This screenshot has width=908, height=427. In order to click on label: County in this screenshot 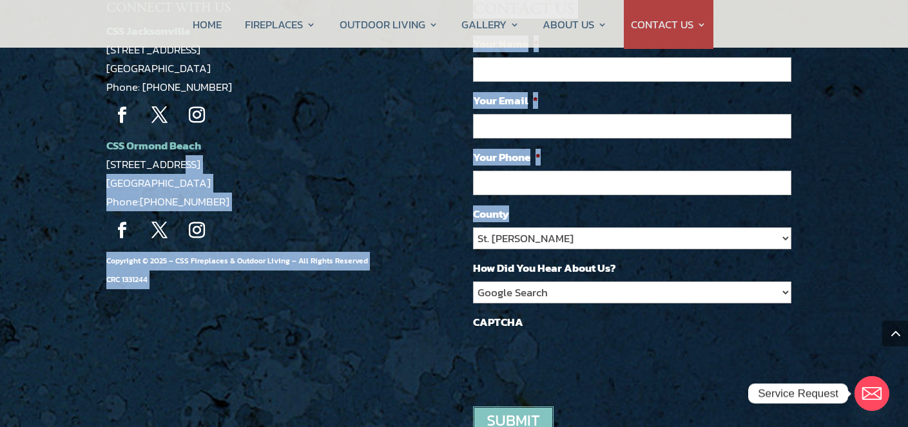, I will do `click(491, 214)`.